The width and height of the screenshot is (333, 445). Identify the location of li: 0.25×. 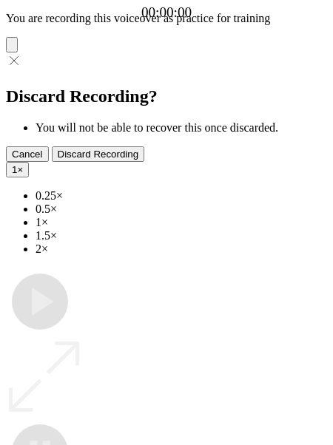
(181, 196).